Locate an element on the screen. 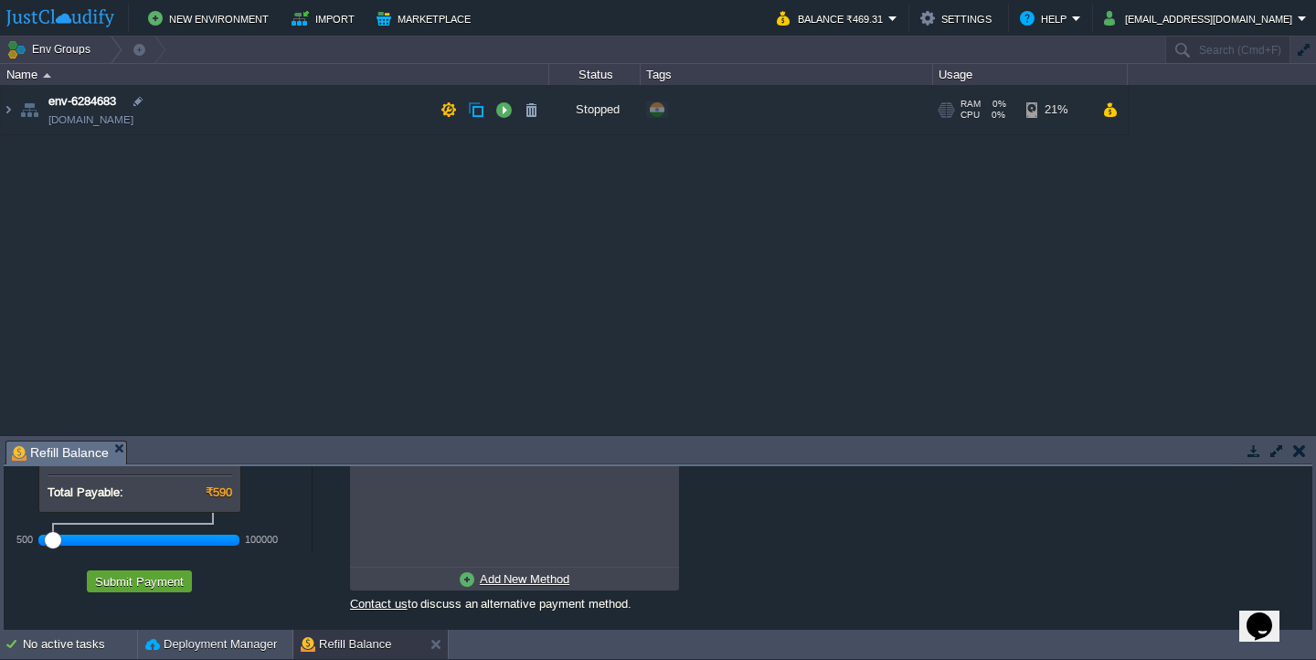 Image resolution: width=1316 pixels, height=660 pixels. button: Marketplace is located at coordinates (426, 18).